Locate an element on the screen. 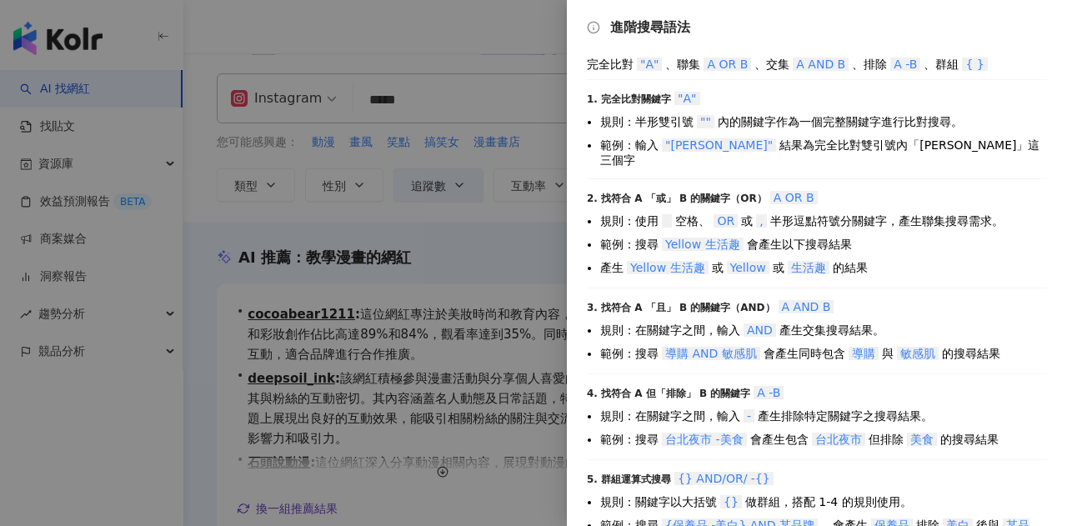 Image resolution: width=1067 pixels, height=526 pixels. li: 範例：搜尋 會產生同時包含 與 的搜尋結果 is located at coordinates (823, 353).